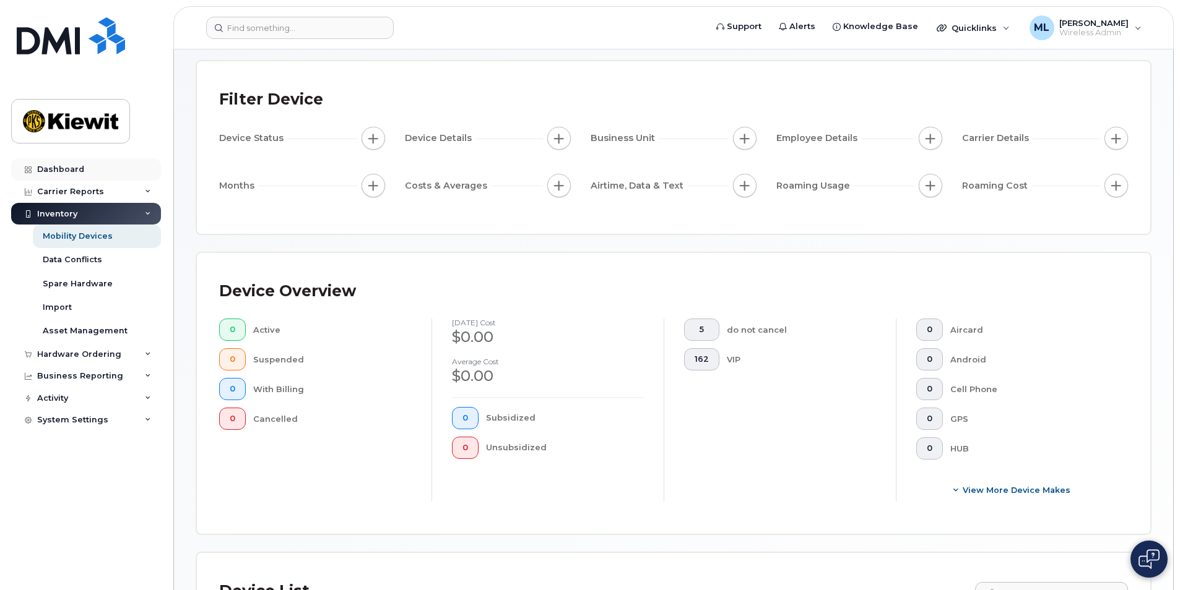  What do you see at coordinates (1029, 449) in the screenshot?
I see `div: HUB` at bounding box center [1029, 449].